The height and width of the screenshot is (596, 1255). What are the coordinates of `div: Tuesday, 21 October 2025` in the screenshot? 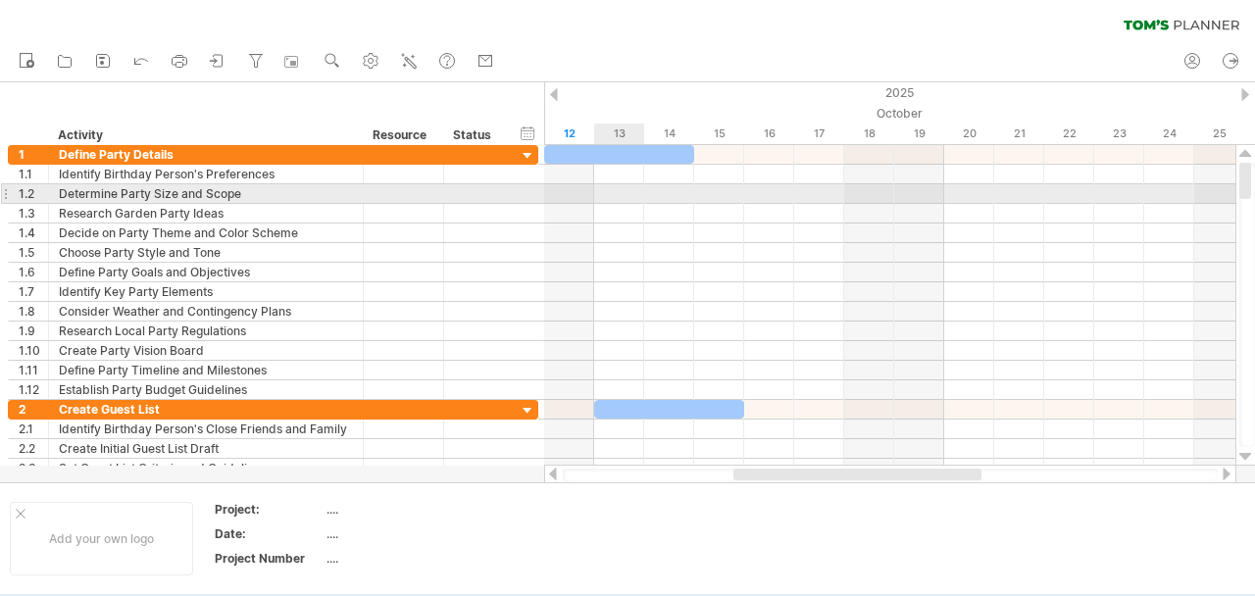 It's located at (1019, 133).